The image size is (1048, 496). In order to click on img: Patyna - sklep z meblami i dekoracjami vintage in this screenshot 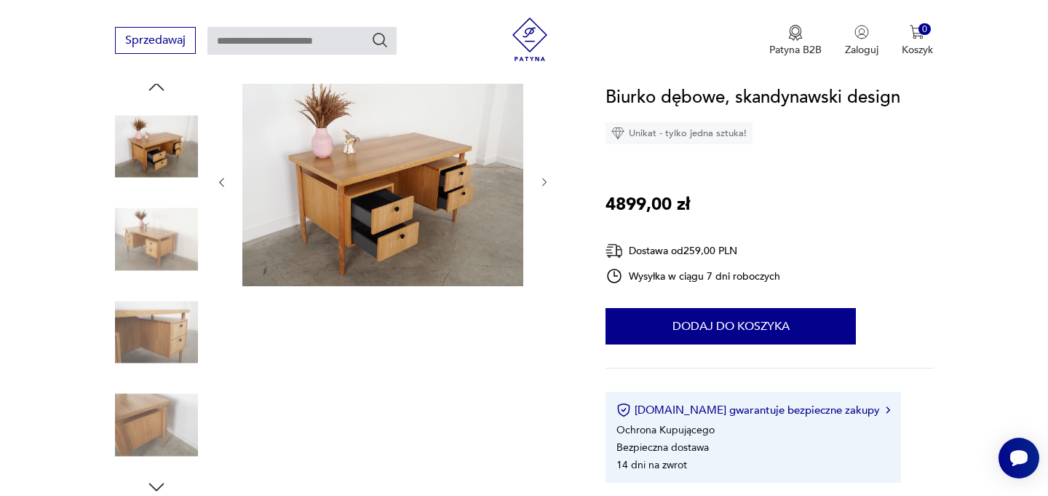, I will do `click(530, 39)`.